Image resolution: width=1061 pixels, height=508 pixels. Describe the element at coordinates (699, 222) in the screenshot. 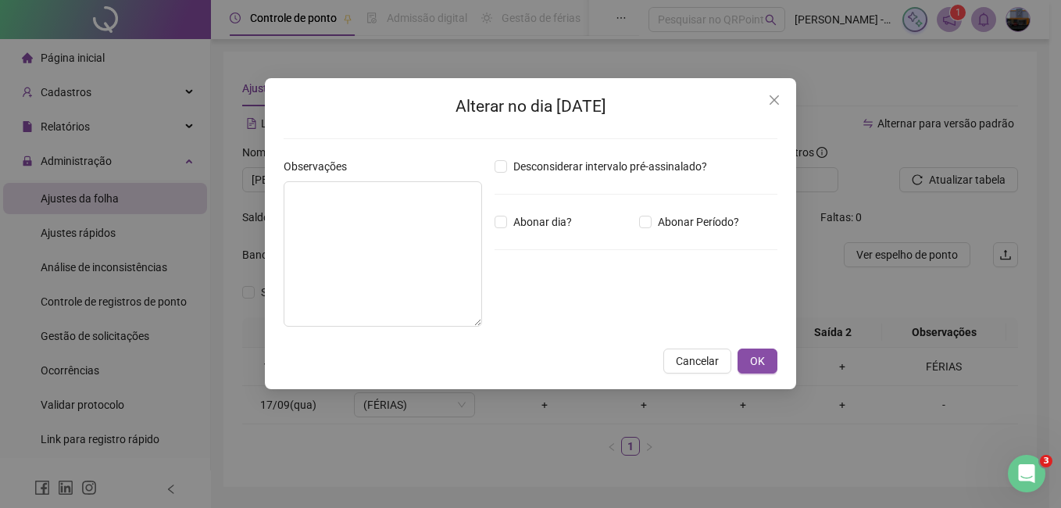

I see `span: Abonar Período?` at that location.